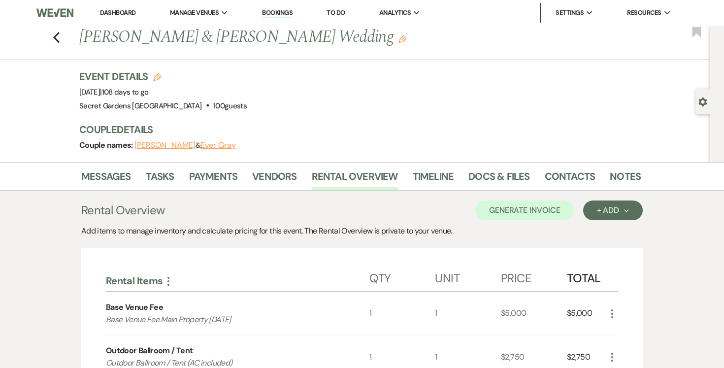  I want to click on div: Add items to manage inventory and calculate pricing for this event. The Rental Overview is privat..., so click(362, 231).